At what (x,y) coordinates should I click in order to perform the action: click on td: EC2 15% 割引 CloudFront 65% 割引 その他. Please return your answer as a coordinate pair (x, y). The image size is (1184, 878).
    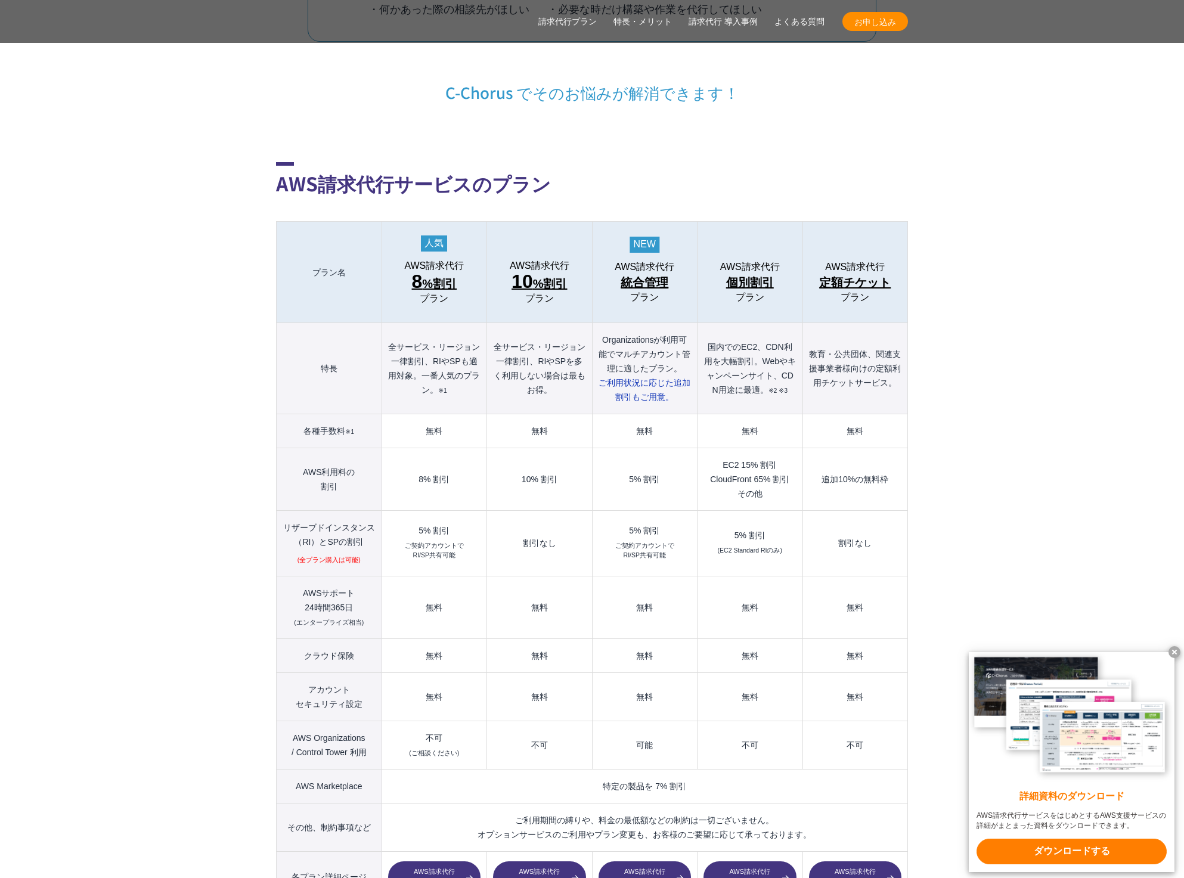
    Looking at the image, I should click on (750, 479).